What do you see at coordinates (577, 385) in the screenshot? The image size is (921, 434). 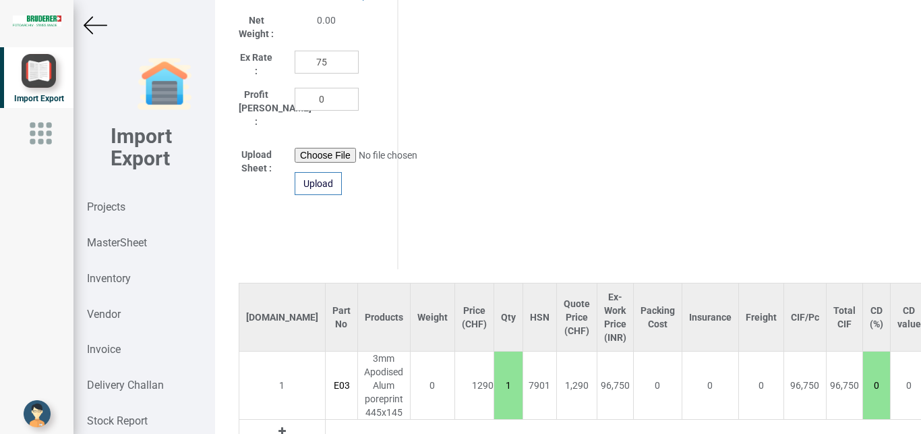 I see `td: 1,290` at bounding box center [577, 385].